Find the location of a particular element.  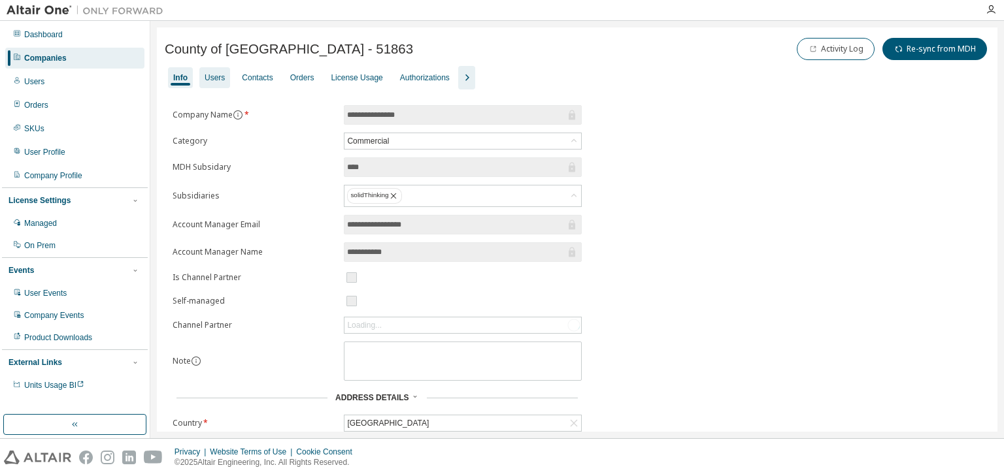

img: Altair One is located at coordinates (88, 10).